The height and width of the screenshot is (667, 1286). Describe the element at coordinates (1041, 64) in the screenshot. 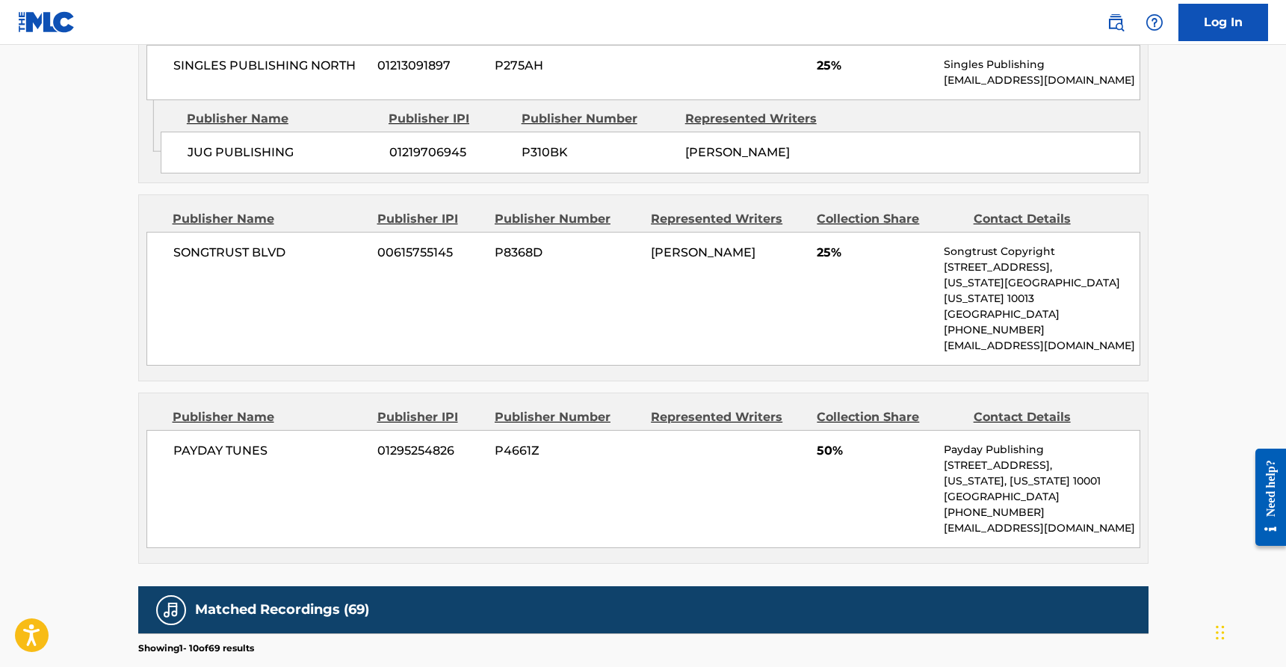

I see `p: Singles Publishing` at that location.